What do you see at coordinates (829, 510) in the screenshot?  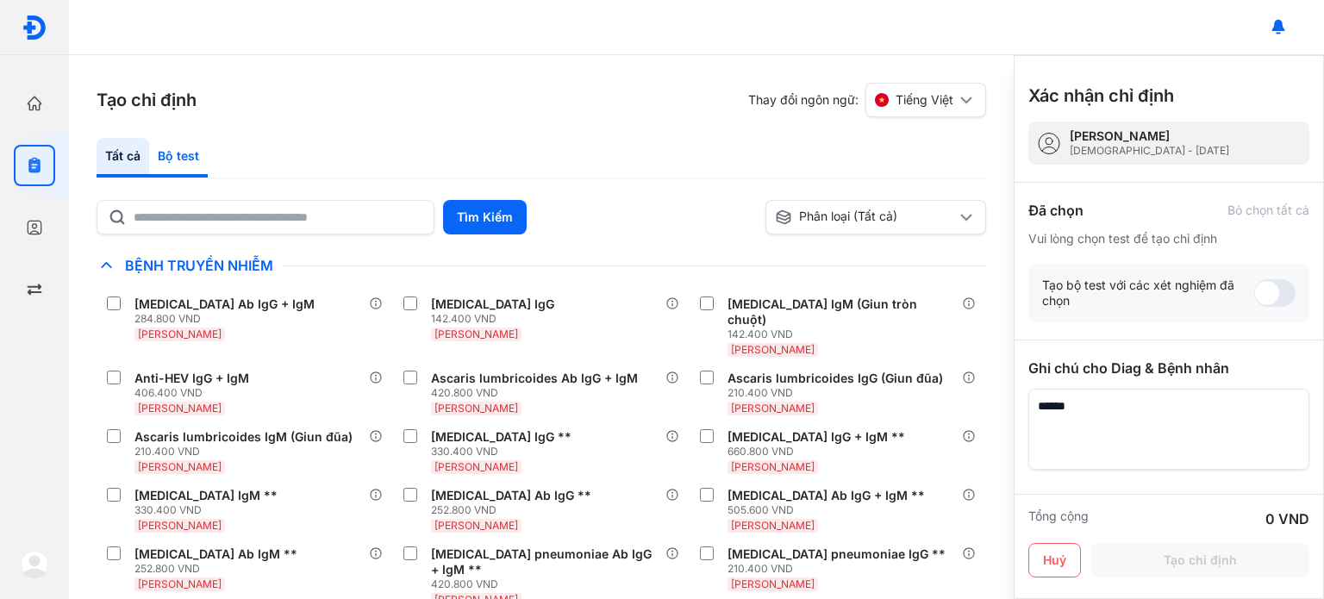 I see `div: 505.600 VND` at bounding box center [829, 510].